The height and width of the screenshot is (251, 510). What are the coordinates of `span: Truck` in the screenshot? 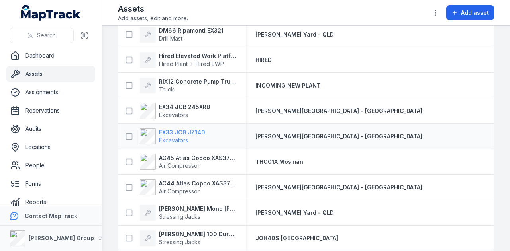 It's located at (167, 89).